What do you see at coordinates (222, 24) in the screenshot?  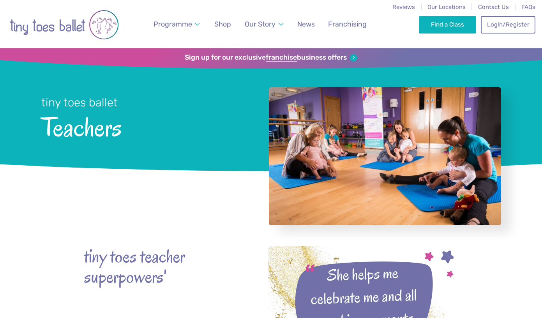 I see `span: Shop` at bounding box center [222, 24].